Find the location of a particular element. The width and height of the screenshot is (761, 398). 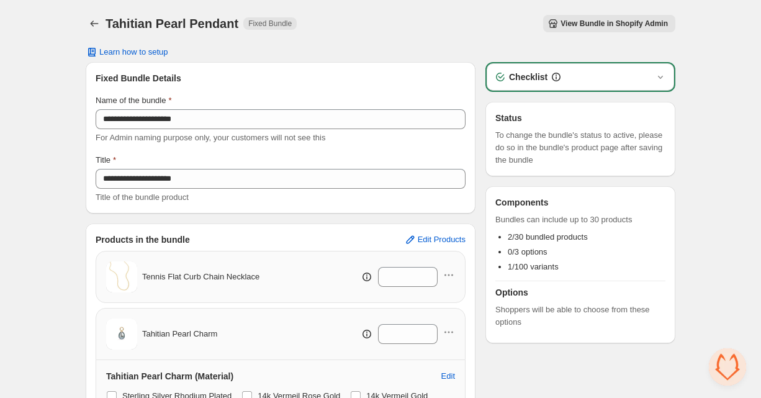

h3: Fixed Bundle Details is located at coordinates (281, 78).